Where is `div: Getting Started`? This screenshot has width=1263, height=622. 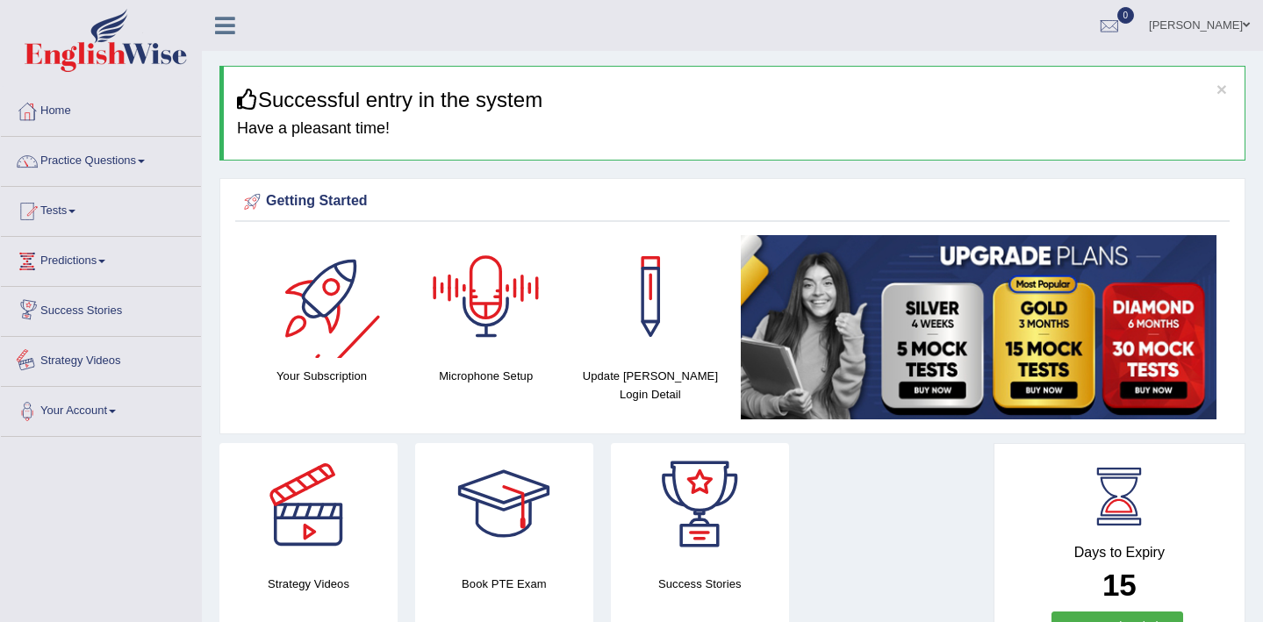 div: Getting Started is located at coordinates (732, 202).